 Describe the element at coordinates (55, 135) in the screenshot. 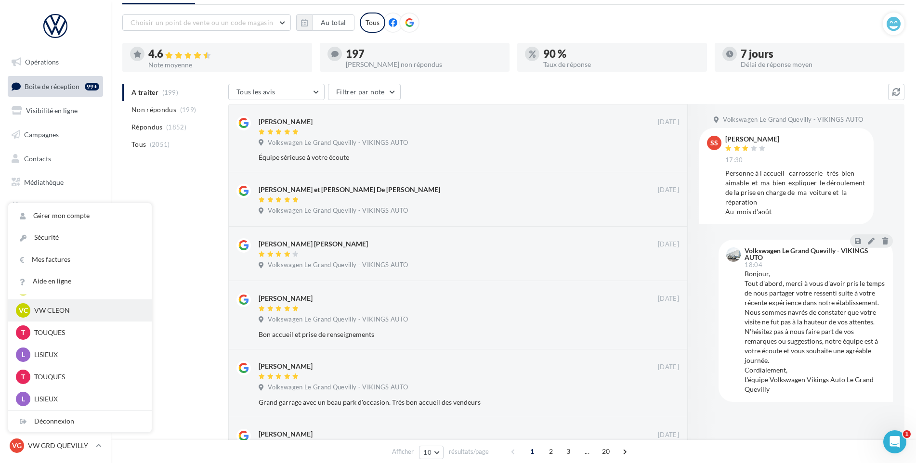

I see `a: Campagnes` at that location.